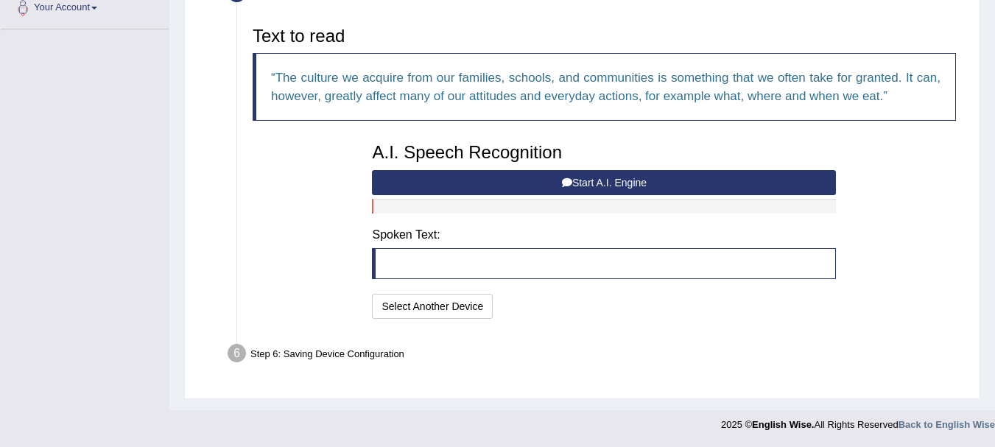 Image resolution: width=995 pixels, height=447 pixels. Describe the element at coordinates (946, 424) in the screenshot. I see `a: Back to English Wise` at that location.